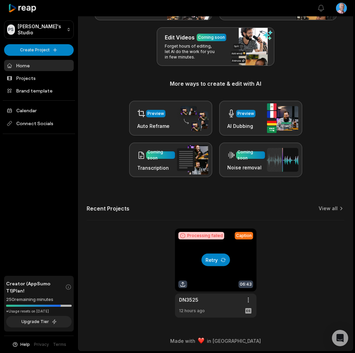 The width and height of the screenshot is (355, 353). Describe the element at coordinates (283, 160) in the screenshot. I see `img: noise_removal.png` at that location.